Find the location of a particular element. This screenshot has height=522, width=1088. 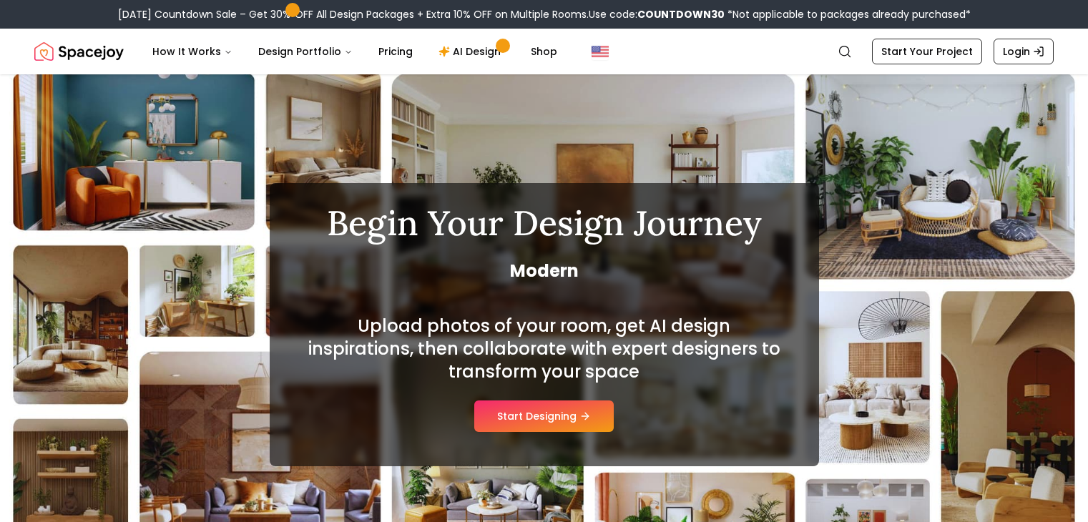

img: United States is located at coordinates (600, 51).